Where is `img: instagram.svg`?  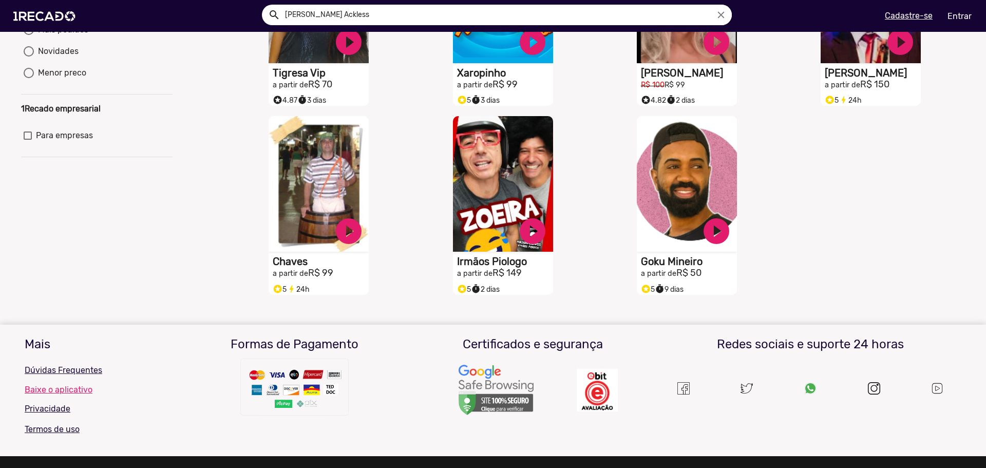 img: instagram.svg is located at coordinates (874, 388).